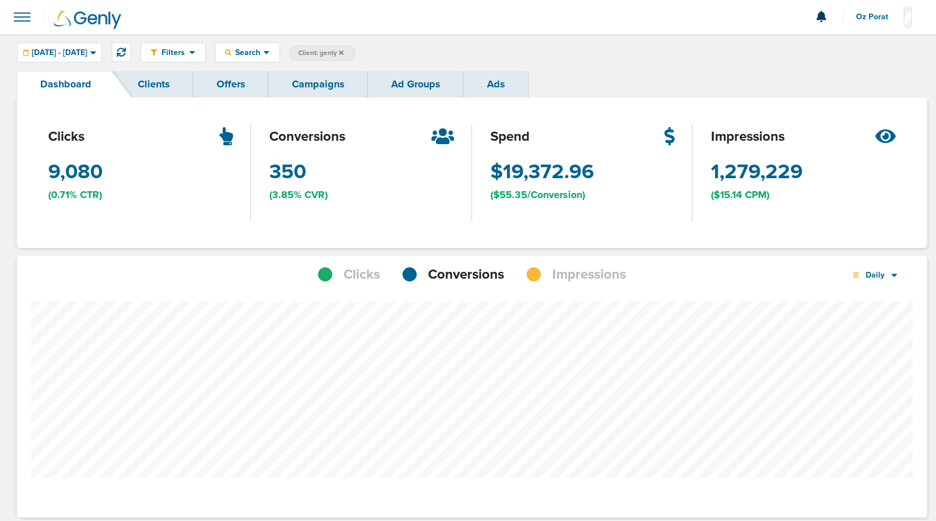 This screenshot has width=936, height=521. What do you see at coordinates (173, 52) in the screenshot?
I see `span: Filters` at bounding box center [173, 52].